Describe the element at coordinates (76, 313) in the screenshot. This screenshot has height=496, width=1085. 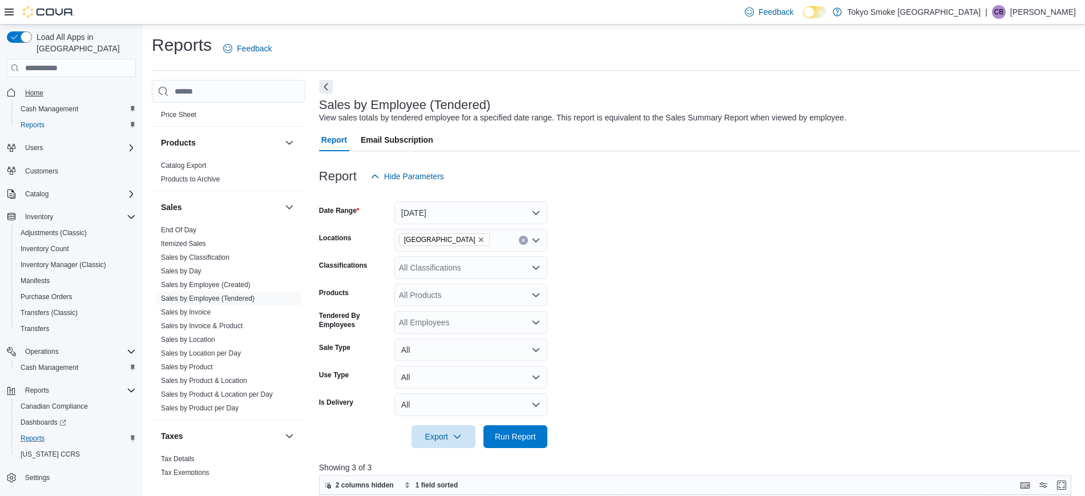
I see `span: Transfers (Classic)` at that location.